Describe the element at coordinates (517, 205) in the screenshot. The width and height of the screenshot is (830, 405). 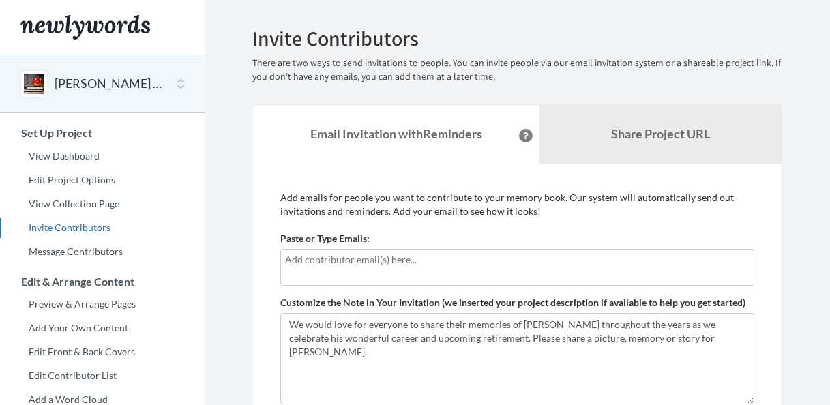
I see `p: Add emails for people you want to contribute to your memory book. Our system will automatically s...` at that location.